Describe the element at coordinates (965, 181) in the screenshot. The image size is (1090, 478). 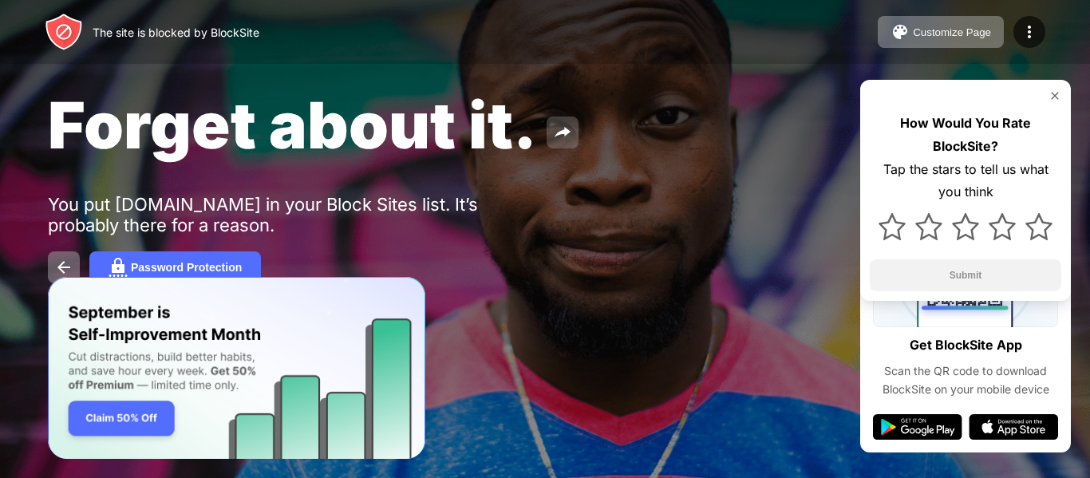
I see `div: Tap the stars to tell us what you think` at that location.